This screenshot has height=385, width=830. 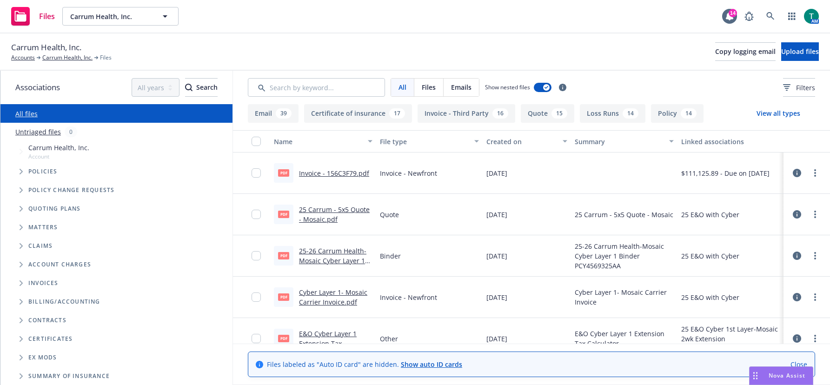 What do you see at coordinates (40, 246) in the screenshot?
I see `span: Claims` at bounding box center [40, 246].